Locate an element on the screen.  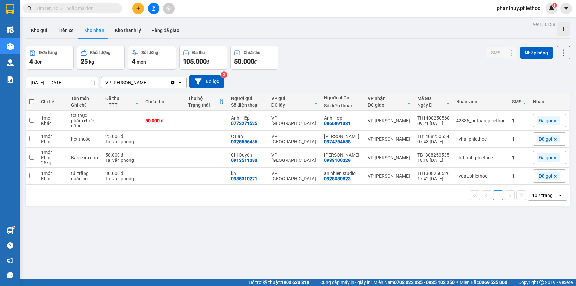
button: SMS is located at coordinates (496, 52).